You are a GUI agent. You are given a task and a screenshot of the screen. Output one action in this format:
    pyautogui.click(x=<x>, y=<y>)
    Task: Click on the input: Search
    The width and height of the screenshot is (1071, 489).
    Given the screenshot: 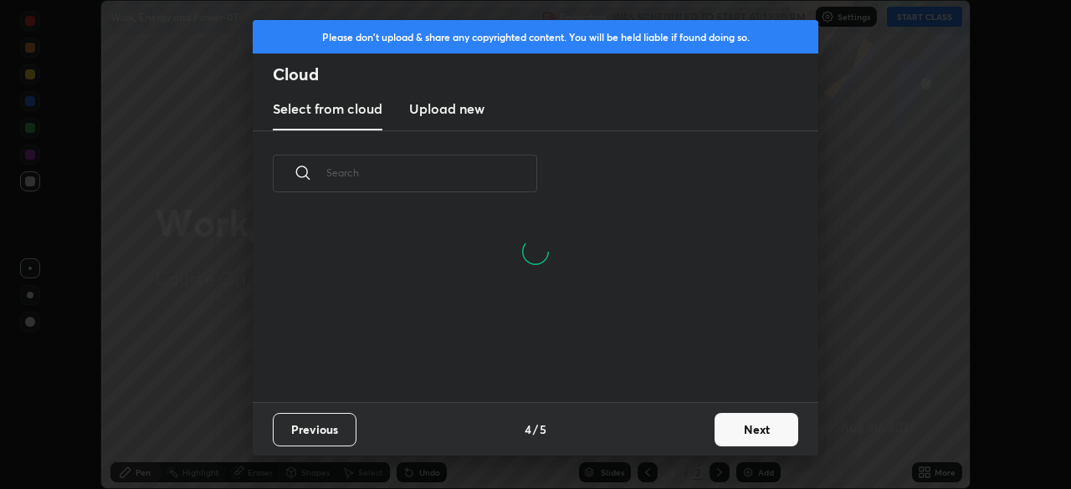 What is the action you would take?
    pyautogui.click(x=432, y=172)
    